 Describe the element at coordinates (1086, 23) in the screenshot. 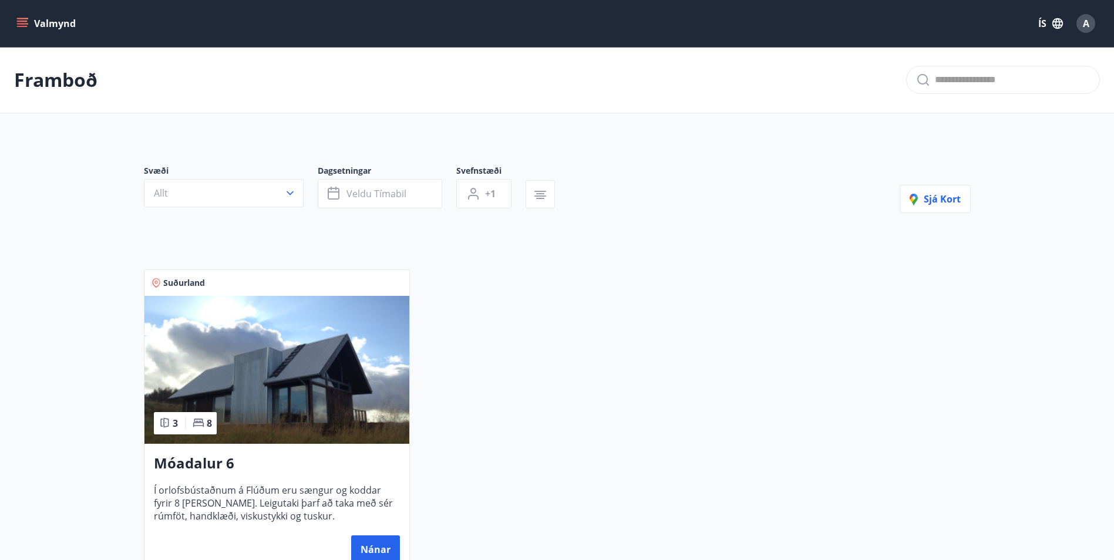

I see `span: A` at that location.